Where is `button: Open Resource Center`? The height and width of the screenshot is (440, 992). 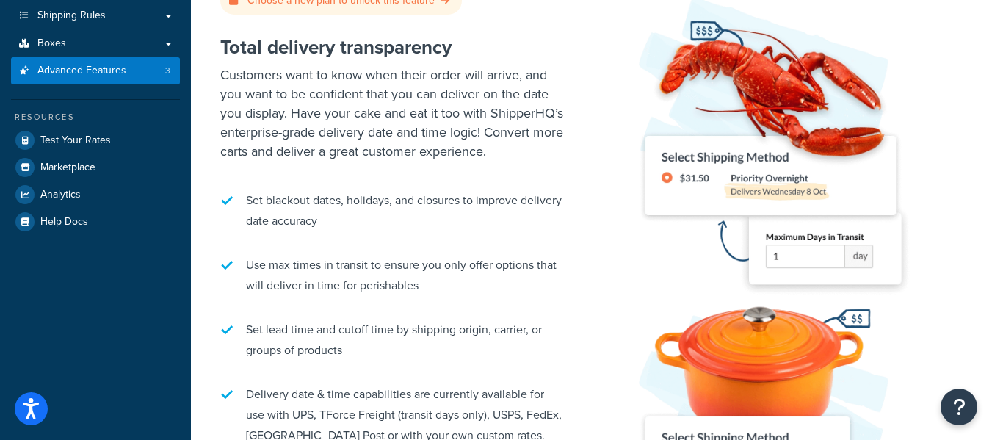
button: Open Resource Center is located at coordinates (959, 407).